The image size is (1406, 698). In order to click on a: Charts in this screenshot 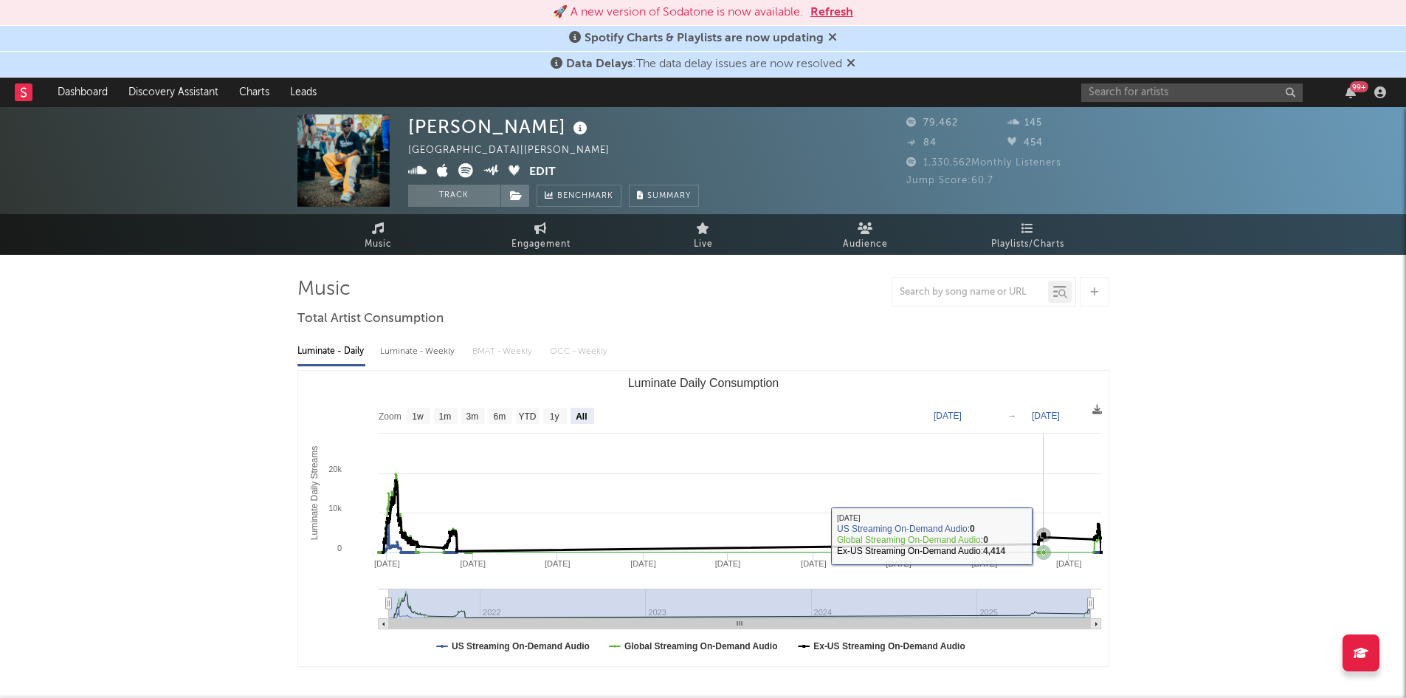, I will do `click(254, 92)`.